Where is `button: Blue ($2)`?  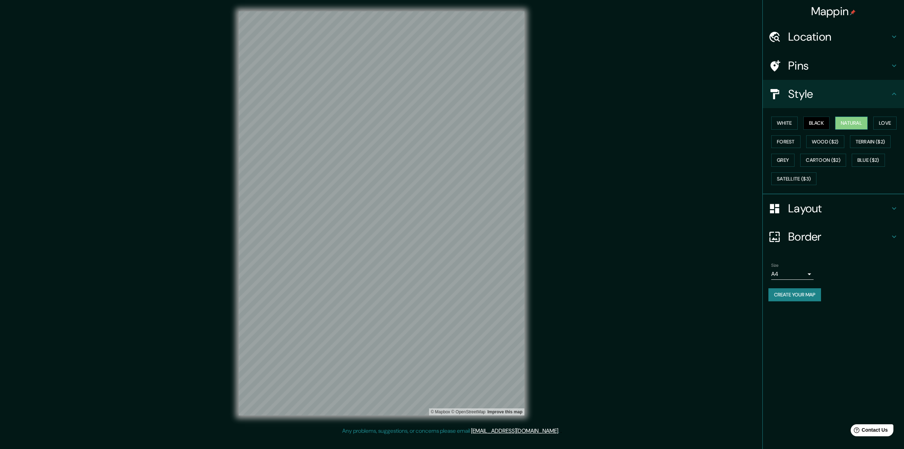
button: Blue ($2) is located at coordinates (868, 160).